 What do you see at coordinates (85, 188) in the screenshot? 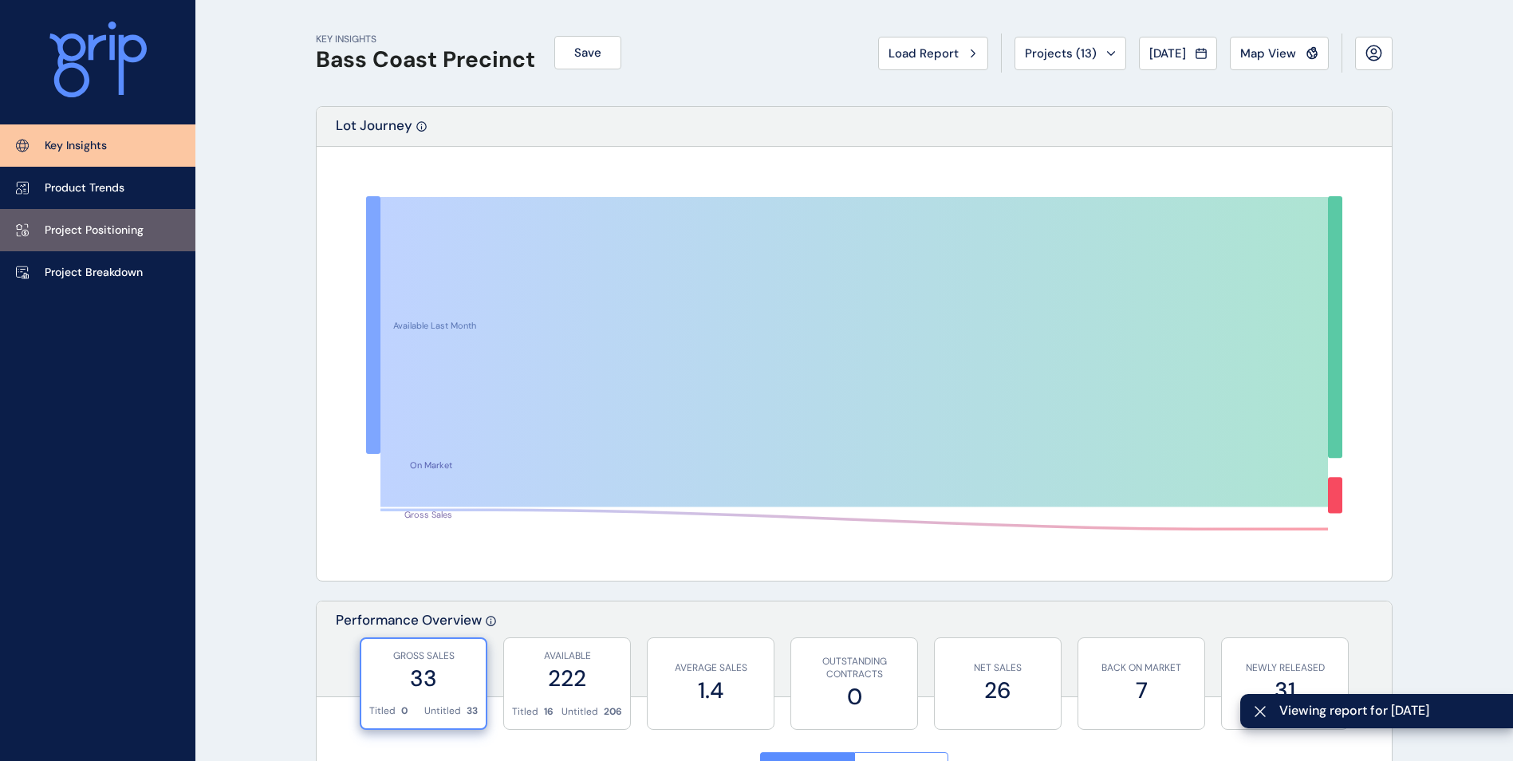
I see `p: Product Trends` at bounding box center [85, 188].